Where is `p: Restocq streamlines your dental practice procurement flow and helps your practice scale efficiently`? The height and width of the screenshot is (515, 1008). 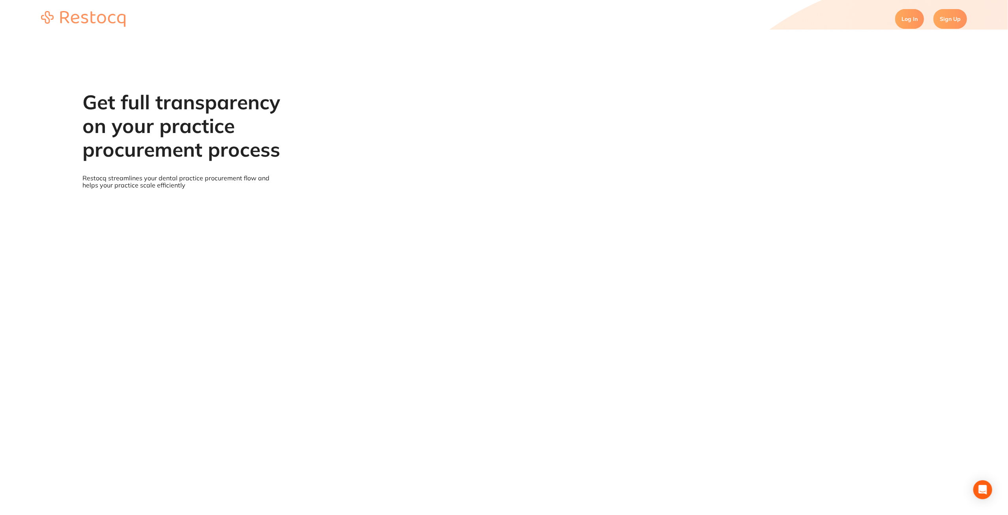
p: Restocq streamlines your dental practice procurement flow and helps your practice scale efficiently is located at coordinates (182, 181).